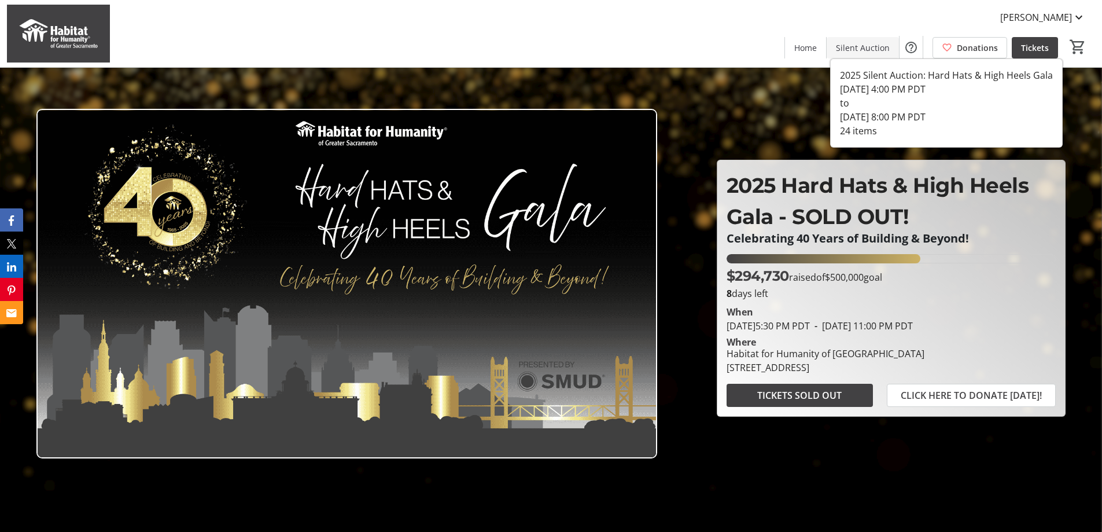 The width and height of the screenshot is (1102, 532). Describe the element at coordinates (800, 395) in the screenshot. I see `button: TICKETS SOLD OUT` at that location.